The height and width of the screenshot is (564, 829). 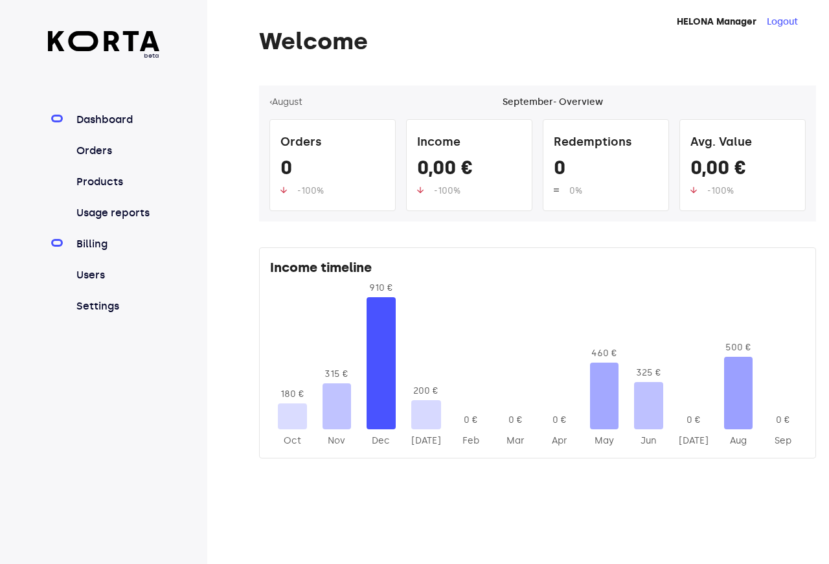 What do you see at coordinates (104, 45) in the screenshot?
I see `a: beta` at bounding box center [104, 45].